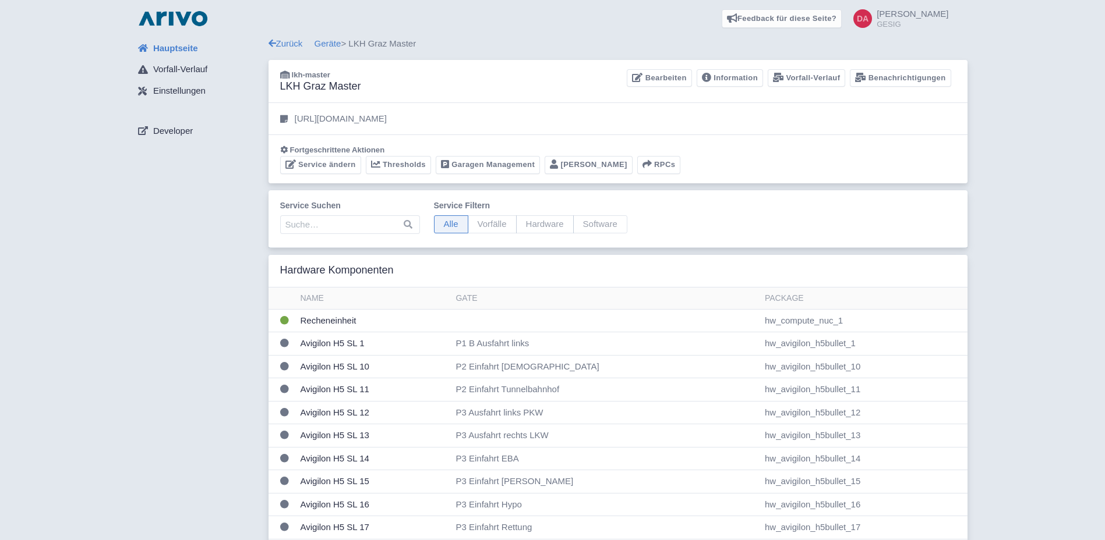 The height and width of the screenshot is (540, 1105). Describe the element at coordinates (659, 165) in the screenshot. I see `button: RPCs` at that location.